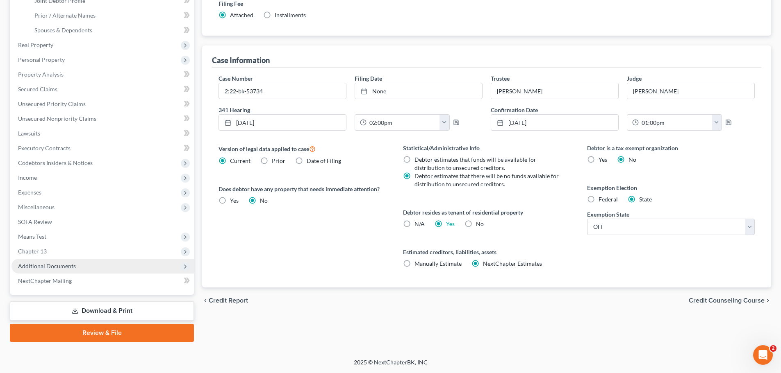  What do you see at coordinates (486, 148) in the screenshot?
I see `label: Statistical/Administrative Info` at bounding box center [486, 148].